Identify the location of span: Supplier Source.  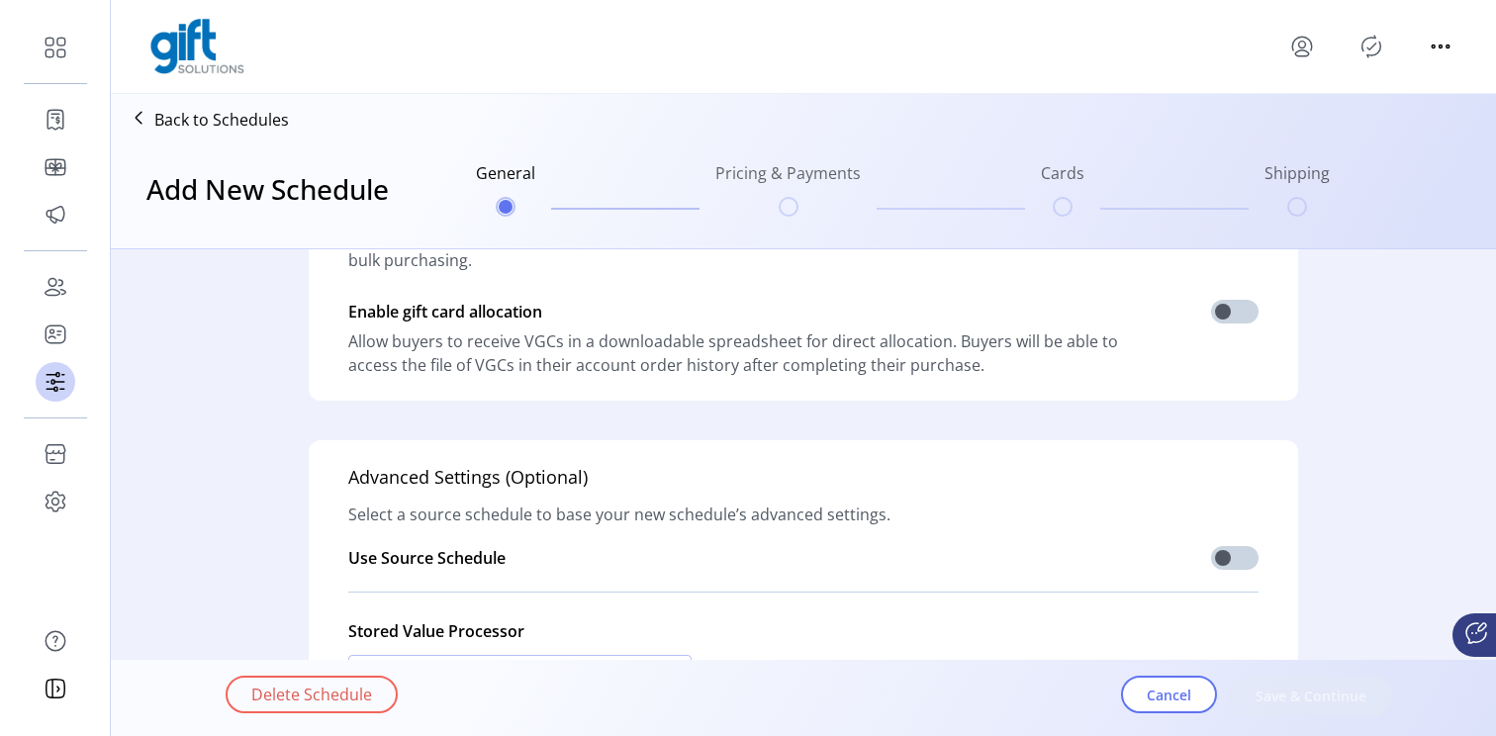
(500, 680).